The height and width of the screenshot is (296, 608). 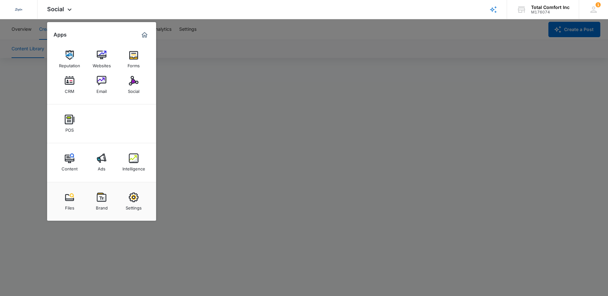 What do you see at coordinates (134, 201) in the screenshot?
I see `a: Settings` at bounding box center [134, 201].